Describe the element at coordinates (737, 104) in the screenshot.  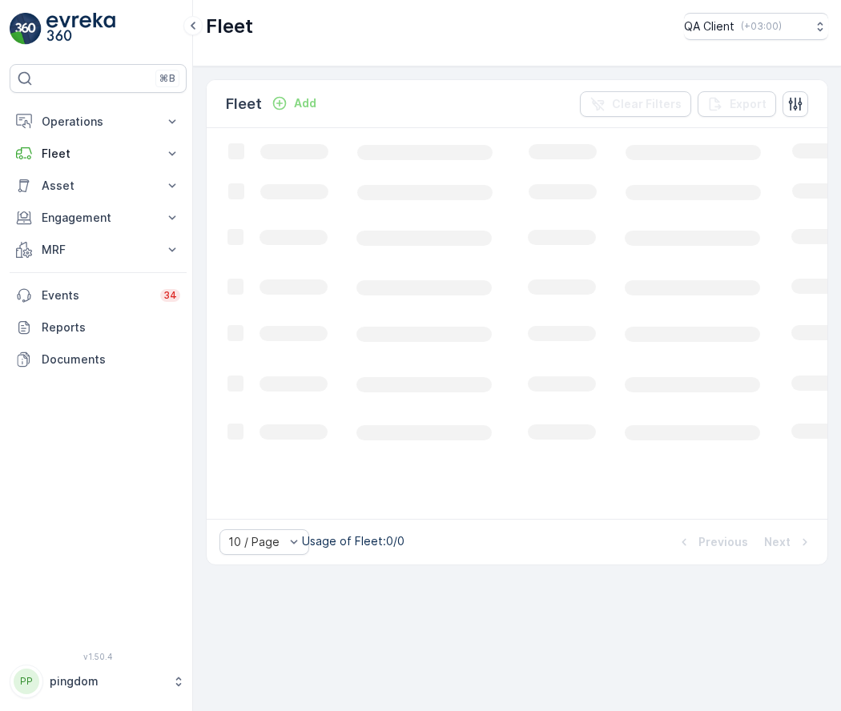
I see `button: Export` at that location.